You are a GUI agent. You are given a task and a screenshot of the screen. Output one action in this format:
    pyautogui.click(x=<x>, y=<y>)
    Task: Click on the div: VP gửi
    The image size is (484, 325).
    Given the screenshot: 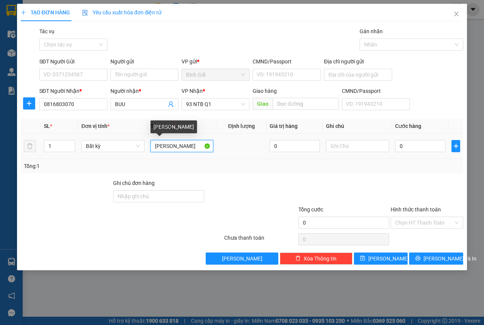 What is the action you would take?
    pyautogui.click(x=215, y=62)
    